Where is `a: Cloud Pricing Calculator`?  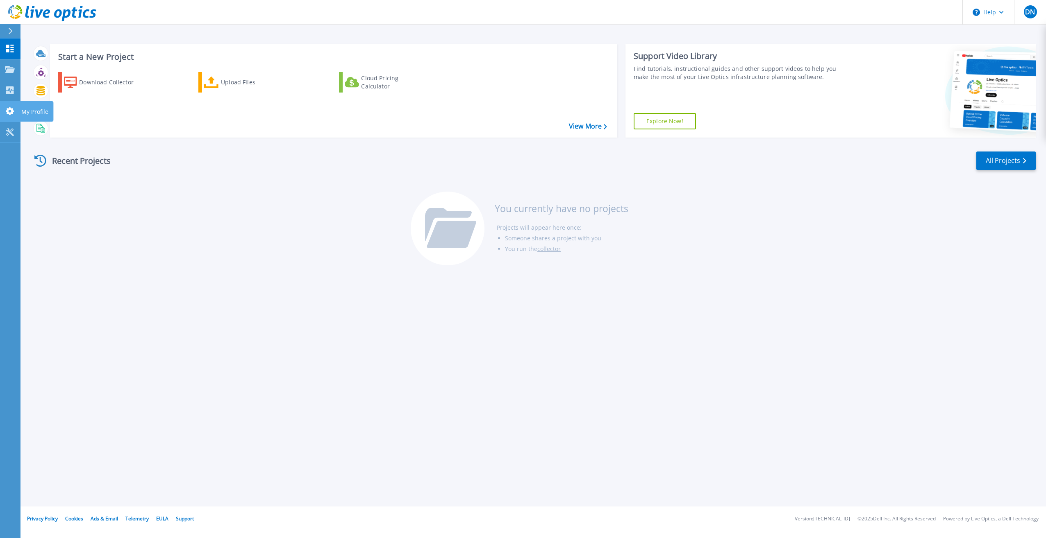
a: Cloud Pricing Calculator is located at coordinates (384, 82).